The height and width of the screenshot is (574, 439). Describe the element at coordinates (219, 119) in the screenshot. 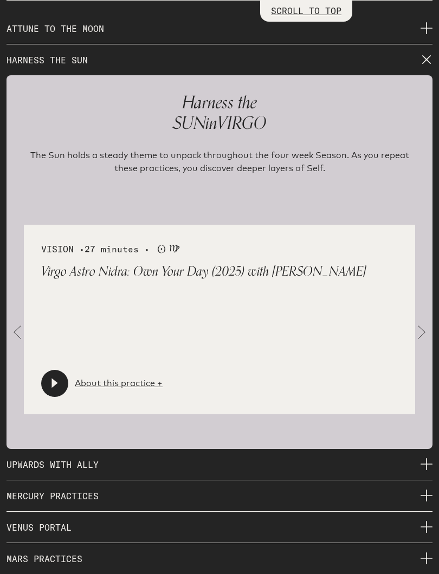

I see `p: SUN VIRGO` at that location.